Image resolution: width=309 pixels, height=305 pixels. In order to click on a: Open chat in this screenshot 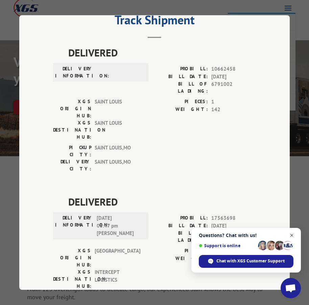, I will do `click(291, 288)`.